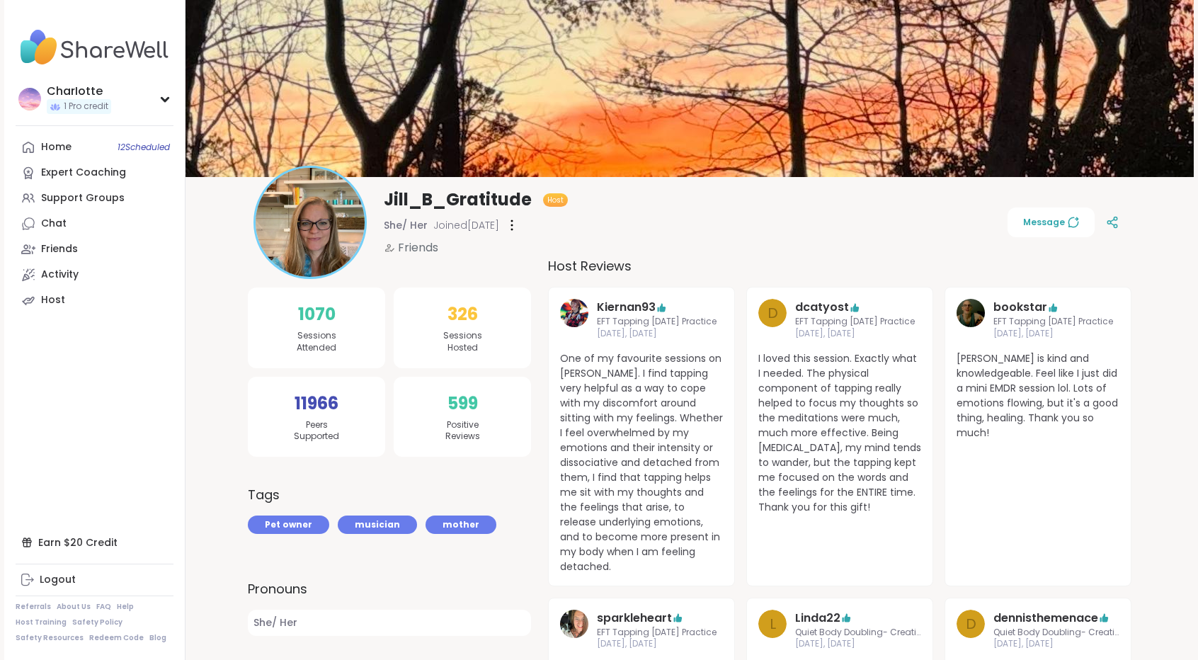  Describe the element at coordinates (1050, 222) in the screenshot. I see `button: Message` at that location.